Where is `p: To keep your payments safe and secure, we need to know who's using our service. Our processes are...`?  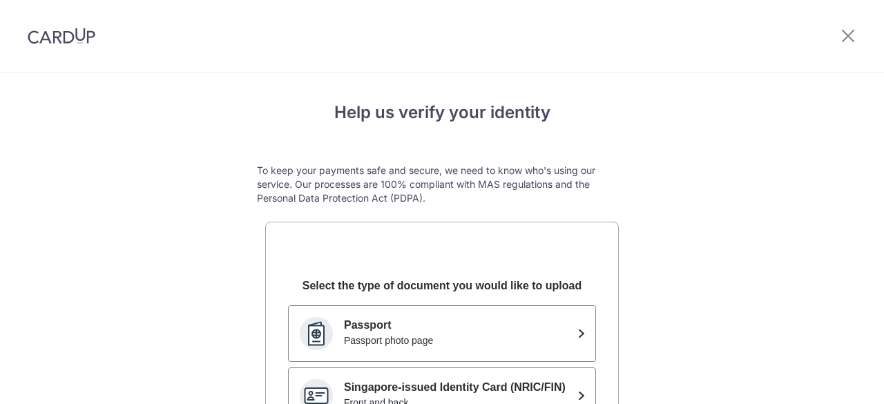 p: To keep your payments safe and secure, we need to know who's using our service. Our processes are... is located at coordinates (442, 184).